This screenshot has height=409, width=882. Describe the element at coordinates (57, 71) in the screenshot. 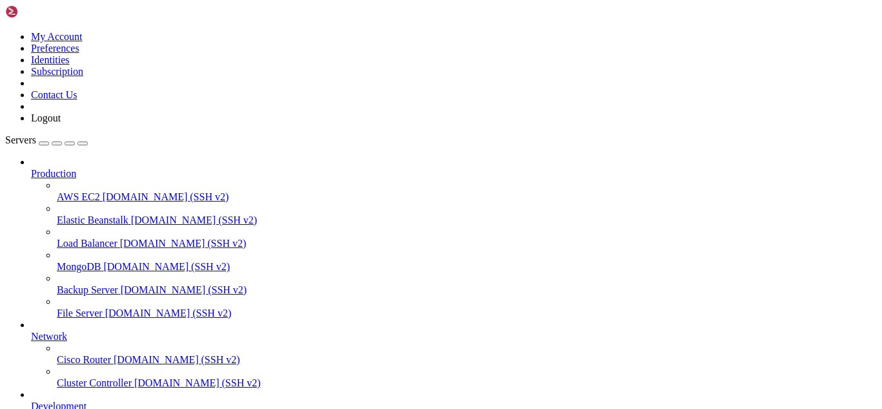

I see `a: Subscription` at that location.